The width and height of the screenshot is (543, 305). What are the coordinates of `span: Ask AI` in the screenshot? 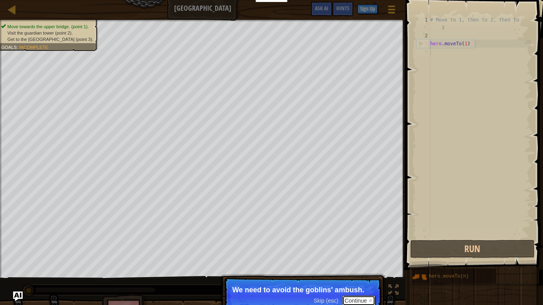 It's located at (321, 8).